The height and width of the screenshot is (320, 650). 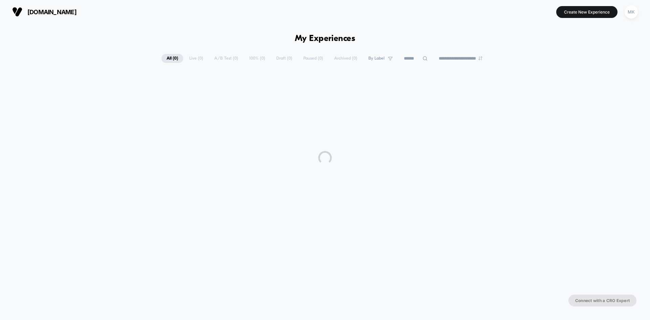 What do you see at coordinates (631, 12) in the screenshot?
I see `div: MK` at bounding box center [631, 12].